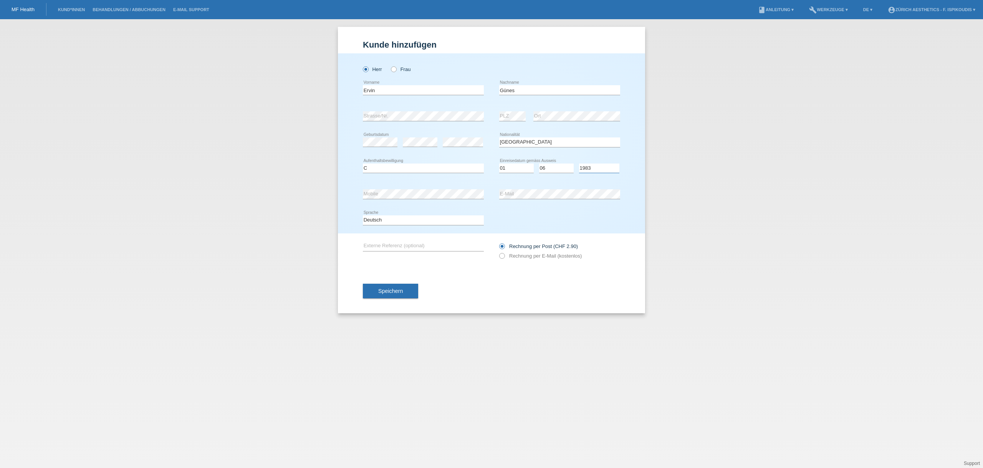 This screenshot has height=468, width=983. What do you see at coordinates (501, 248) in the screenshot?
I see `input: Rechnung per Post (CHF 2.90)` at bounding box center [501, 248].